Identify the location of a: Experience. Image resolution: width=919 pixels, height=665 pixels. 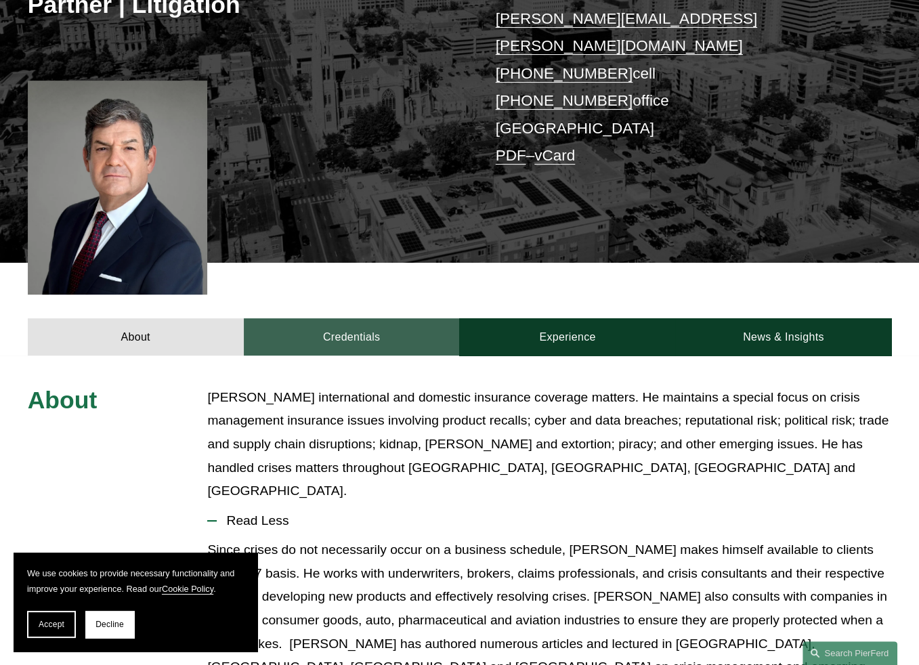
(567, 337).